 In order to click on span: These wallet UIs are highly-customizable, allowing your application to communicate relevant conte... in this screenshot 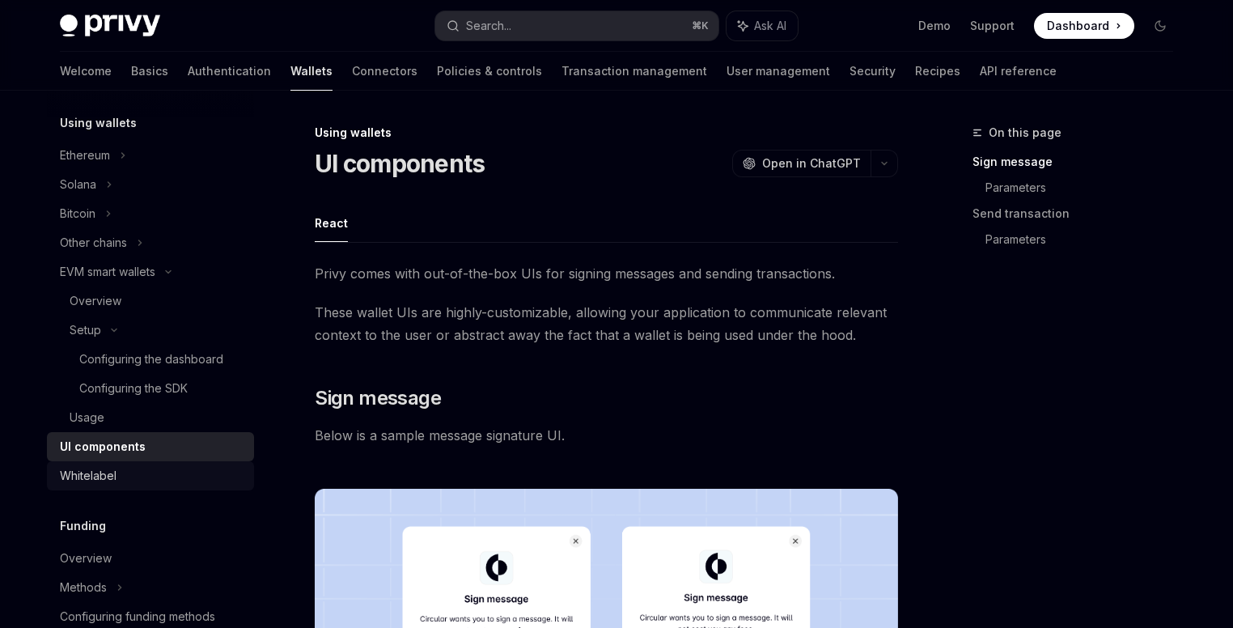, I will do `click(606, 324)`.